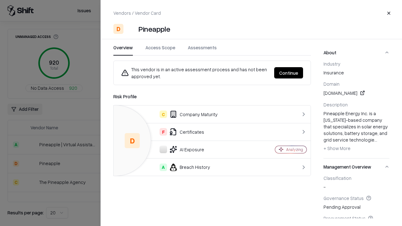 The width and height of the screenshot is (402, 226). I want to click on button: Overview, so click(123, 50).